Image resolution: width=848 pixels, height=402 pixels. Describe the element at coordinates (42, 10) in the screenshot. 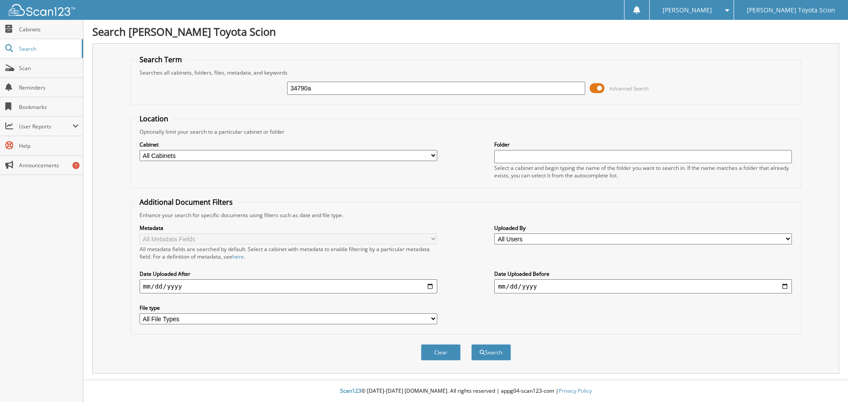

I see `img: scan123-logo-white.svg` at that location.